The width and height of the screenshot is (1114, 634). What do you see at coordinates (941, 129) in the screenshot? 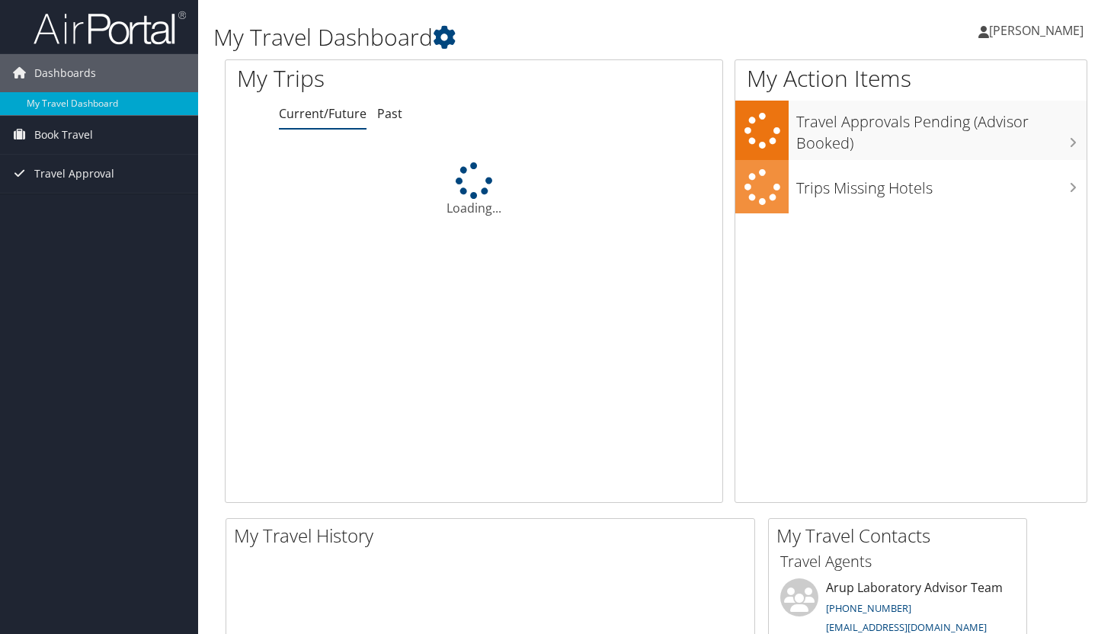
I see `h3: Travel Approvals Pending (Advisor Booked)` at bounding box center [941, 129].